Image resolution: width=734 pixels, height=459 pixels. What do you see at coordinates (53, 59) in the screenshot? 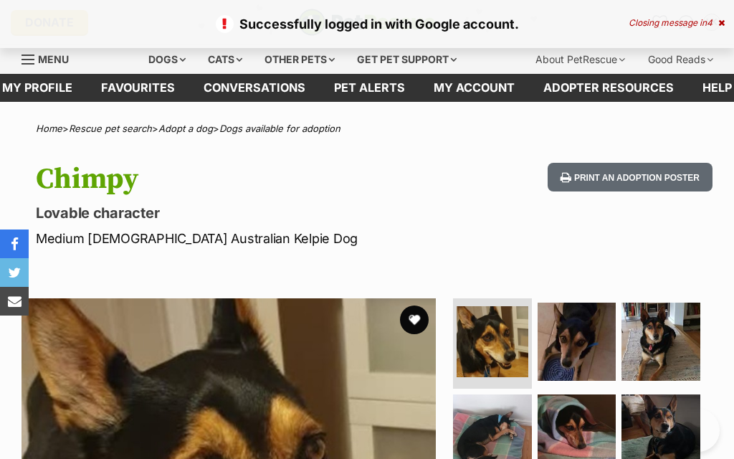
I see `span: Menu` at bounding box center [53, 59].